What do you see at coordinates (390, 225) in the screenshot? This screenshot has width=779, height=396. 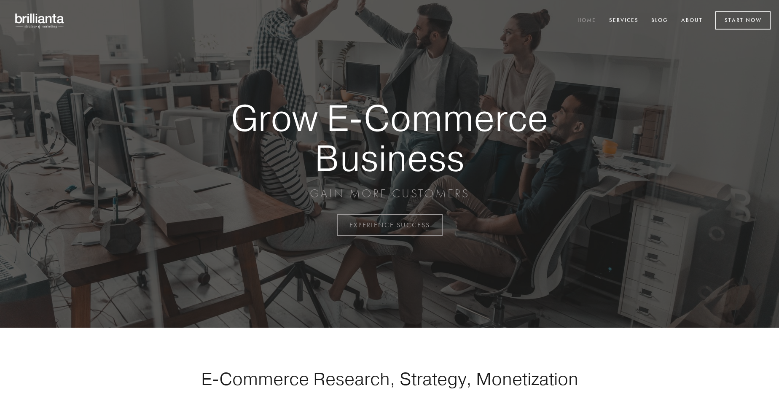 I see `a: EXPERIENCE SUCCESS` at bounding box center [390, 225].